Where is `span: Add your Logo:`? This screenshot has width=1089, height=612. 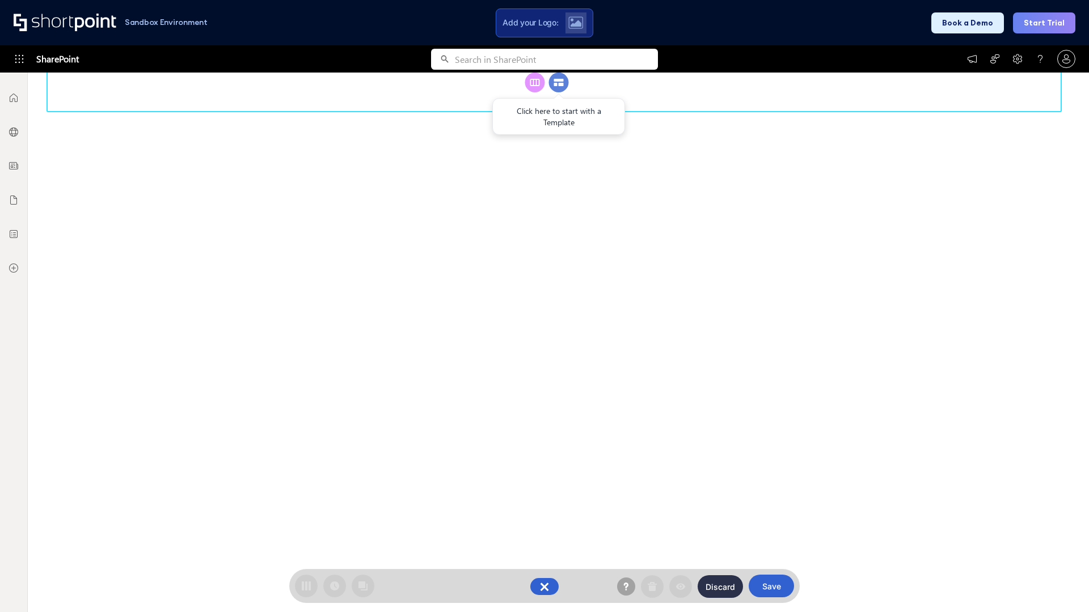
span: Add your Logo: is located at coordinates (530, 23).